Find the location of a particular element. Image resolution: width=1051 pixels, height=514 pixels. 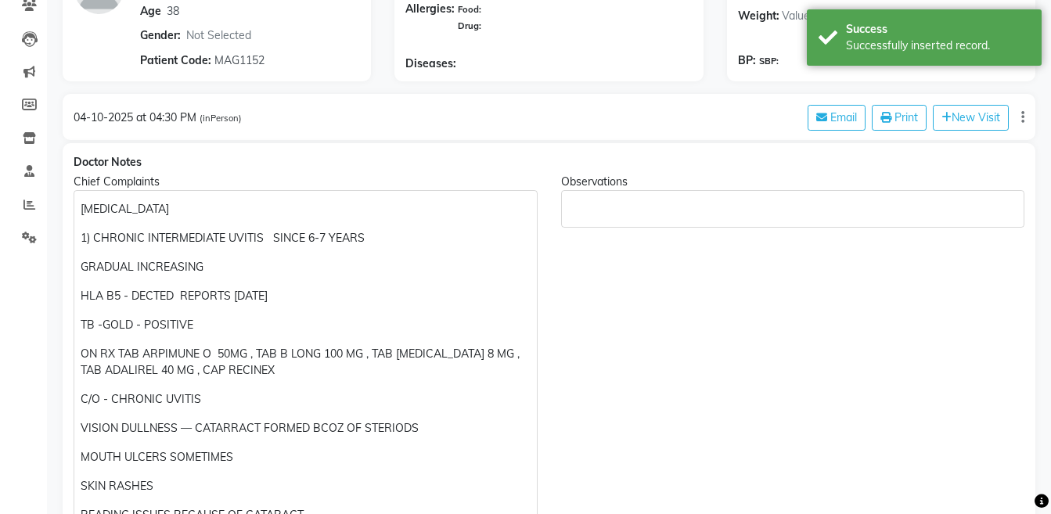

span: (inPerson) is located at coordinates (221, 118).